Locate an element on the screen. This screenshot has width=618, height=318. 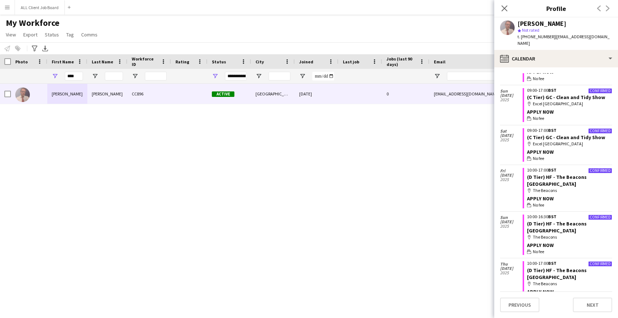
input: Workforce ID Filter Input is located at coordinates (156, 76).